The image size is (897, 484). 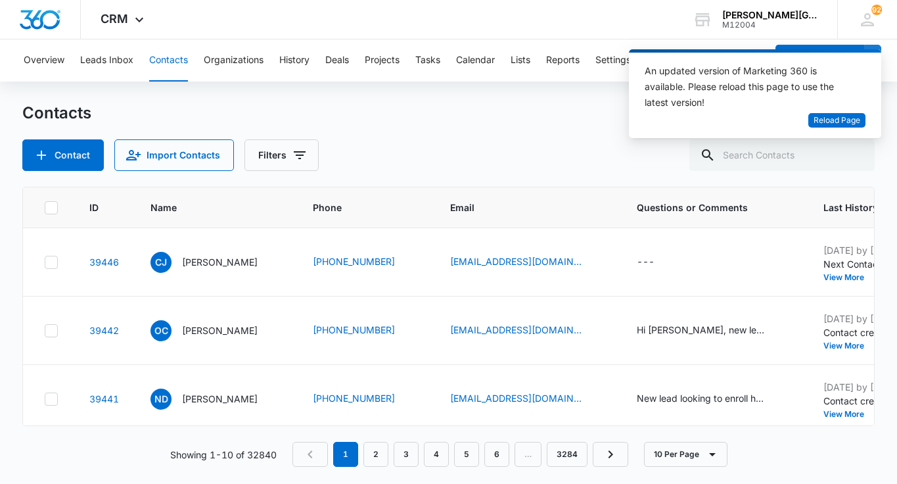 What do you see at coordinates (770, 15) in the screenshot?
I see `div: account name` at bounding box center [770, 15].